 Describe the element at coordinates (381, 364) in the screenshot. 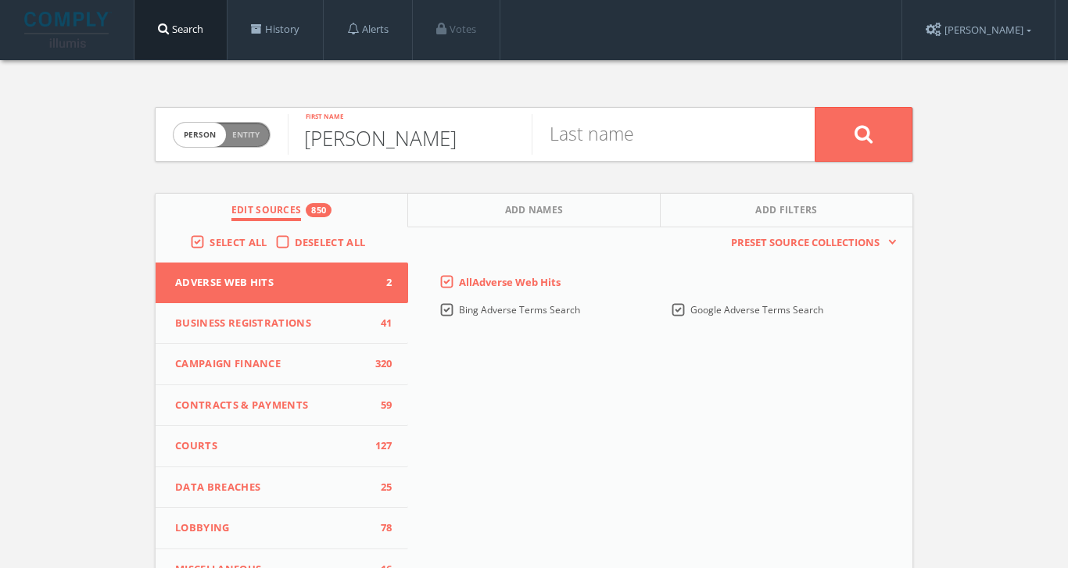

I see `span: 320` at that location.